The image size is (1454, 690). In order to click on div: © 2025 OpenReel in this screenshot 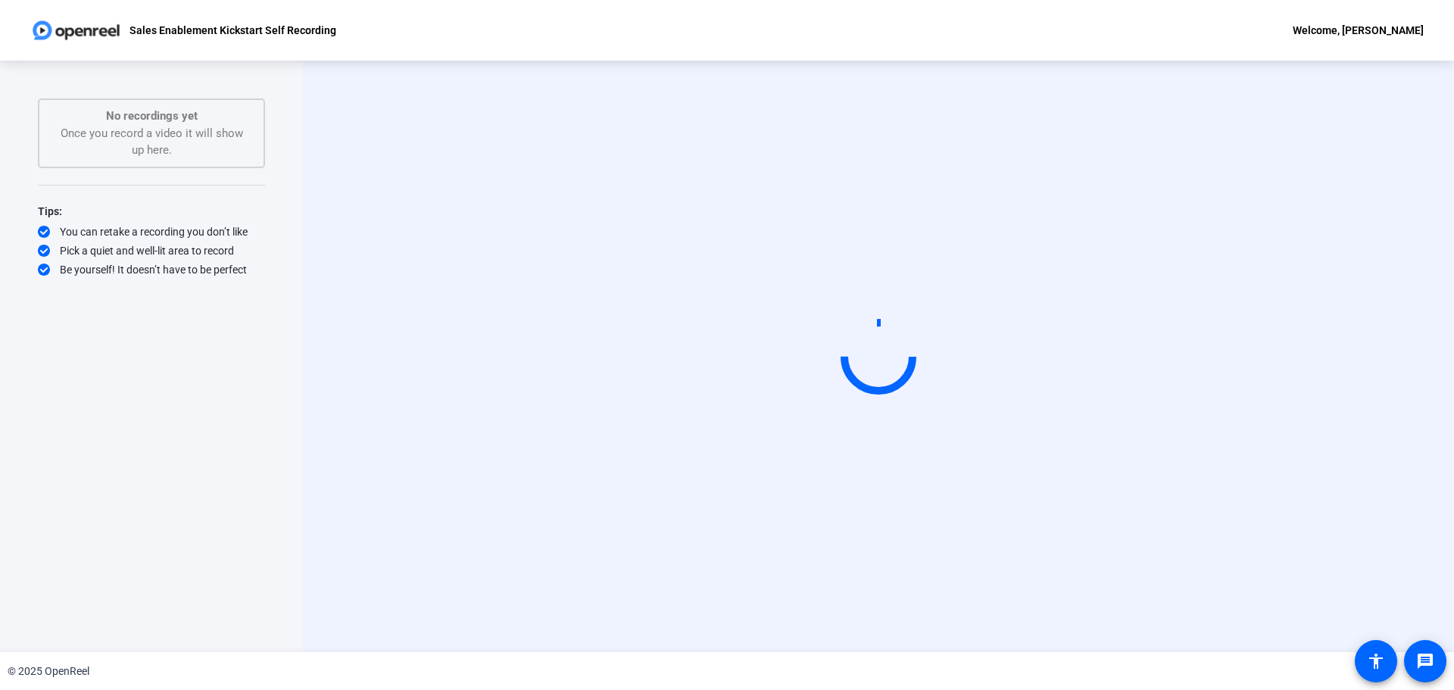, I will do `click(48, 671)`.